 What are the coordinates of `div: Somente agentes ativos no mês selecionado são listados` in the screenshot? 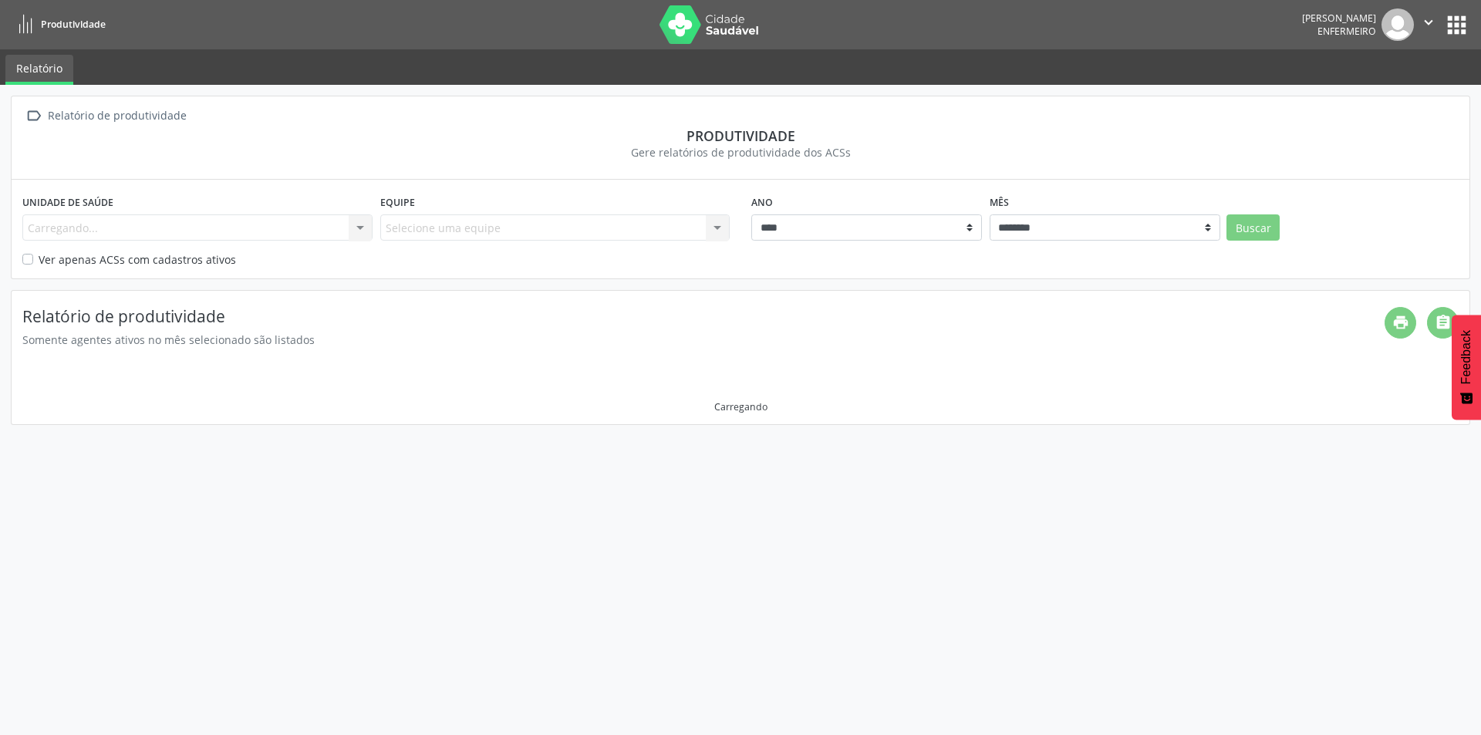 It's located at (704, 339).